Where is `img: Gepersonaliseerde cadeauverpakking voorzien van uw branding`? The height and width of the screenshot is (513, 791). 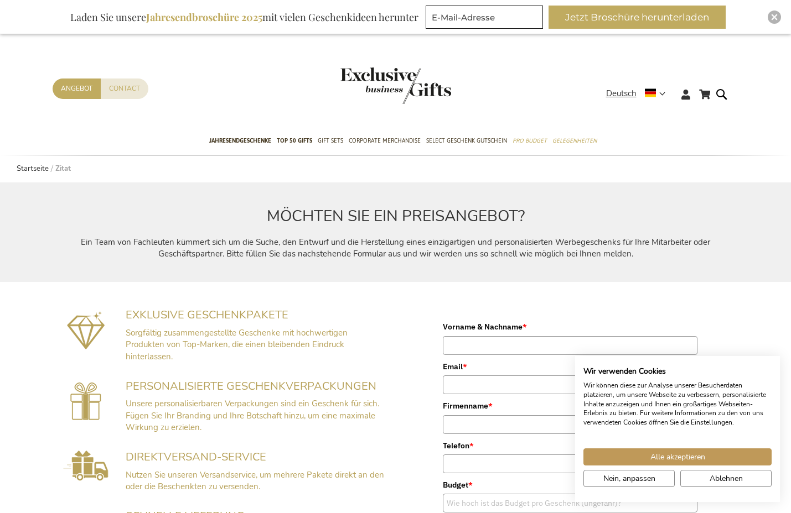 img: Gepersonaliseerde cadeauverpakking voorzien van uw branding is located at coordinates (86, 401).